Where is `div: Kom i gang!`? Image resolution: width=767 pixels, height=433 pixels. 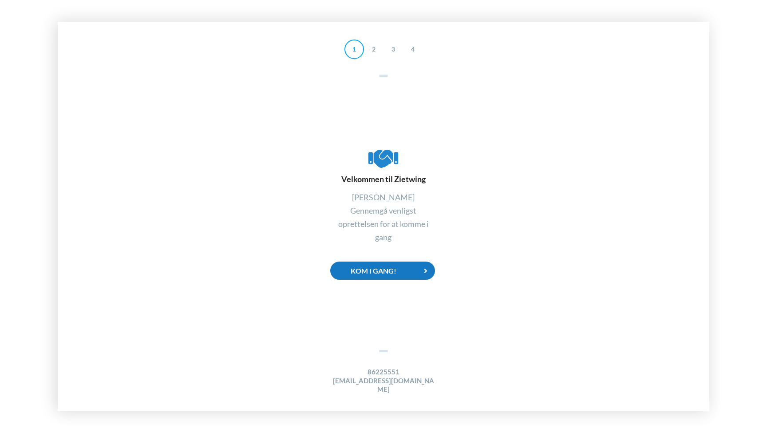 div: Kom i gang! is located at coordinates (382, 270).